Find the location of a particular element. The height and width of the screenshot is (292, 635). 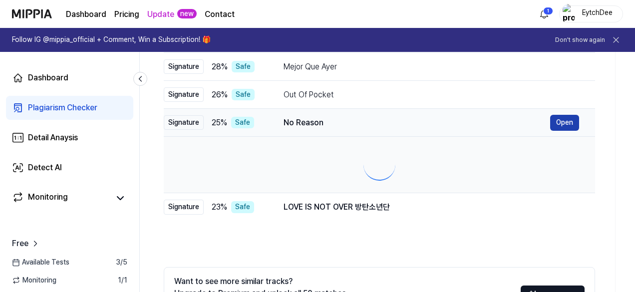

div: EytchDee is located at coordinates (597, 13).